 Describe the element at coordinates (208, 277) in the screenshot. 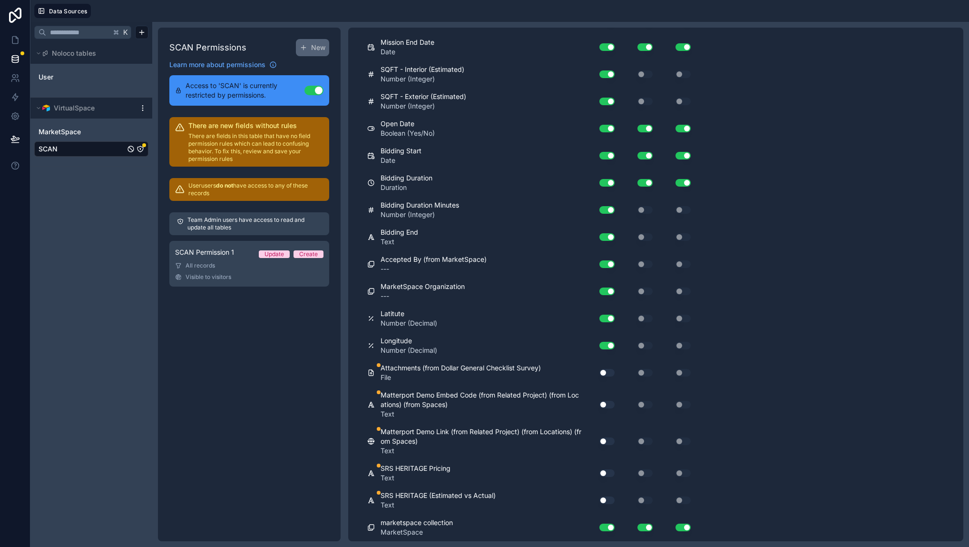

I see `span: Visible to visitors` at that location.